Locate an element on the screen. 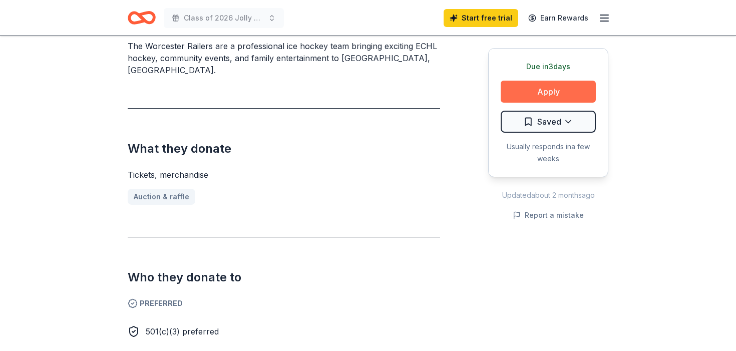 The image size is (736, 351). a: Auction & raffle is located at coordinates (161, 197).